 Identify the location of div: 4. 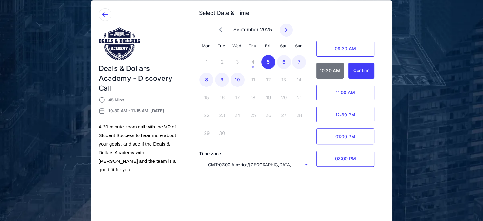
(253, 62).